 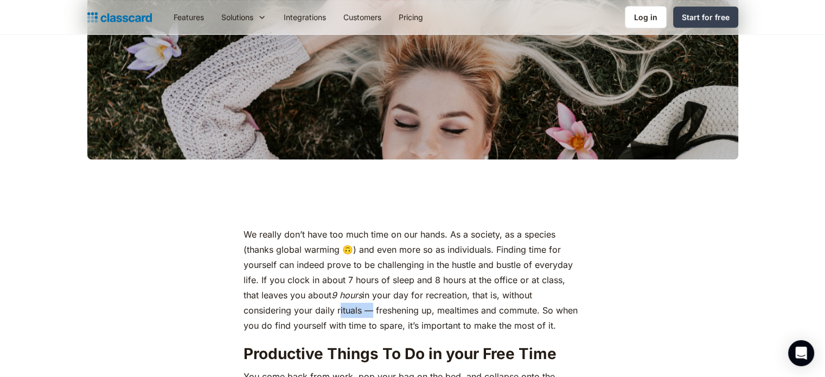 I want to click on a: Pricing, so click(x=411, y=17).